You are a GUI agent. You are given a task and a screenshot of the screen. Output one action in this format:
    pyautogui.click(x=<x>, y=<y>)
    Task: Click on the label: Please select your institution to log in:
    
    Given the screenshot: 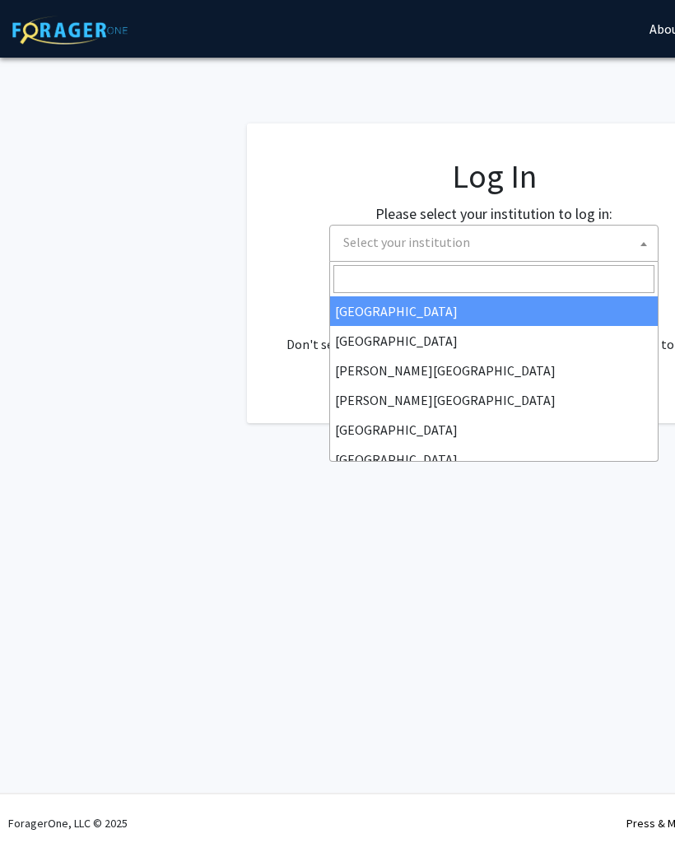 What is the action you would take?
    pyautogui.click(x=494, y=213)
    